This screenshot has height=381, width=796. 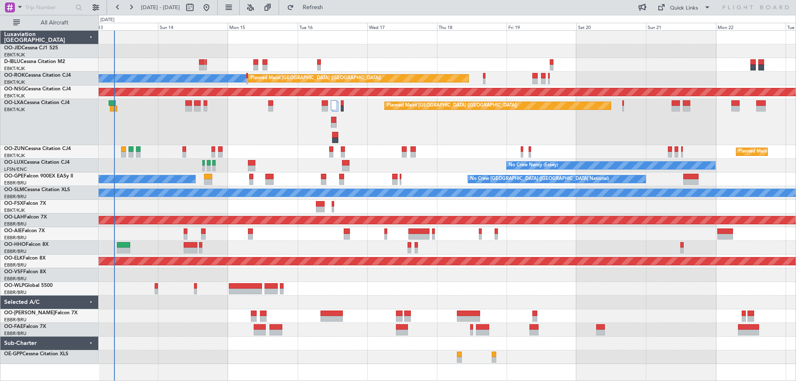 What do you see at coordinates (37, 89) in the screenshot?
I see `a: OO-NSGCessna Citation CJ4` at bounding box center [37, 89].